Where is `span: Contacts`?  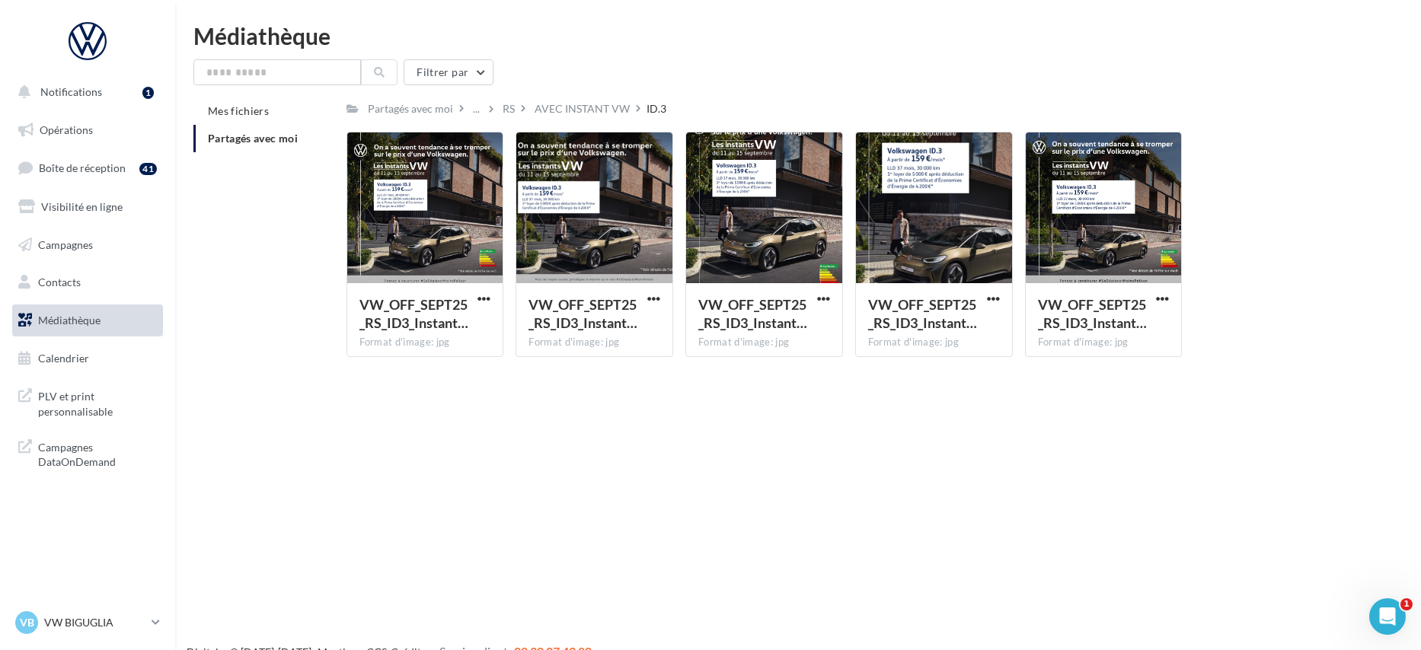 span: Contacts is located at coordinates (59, 282).